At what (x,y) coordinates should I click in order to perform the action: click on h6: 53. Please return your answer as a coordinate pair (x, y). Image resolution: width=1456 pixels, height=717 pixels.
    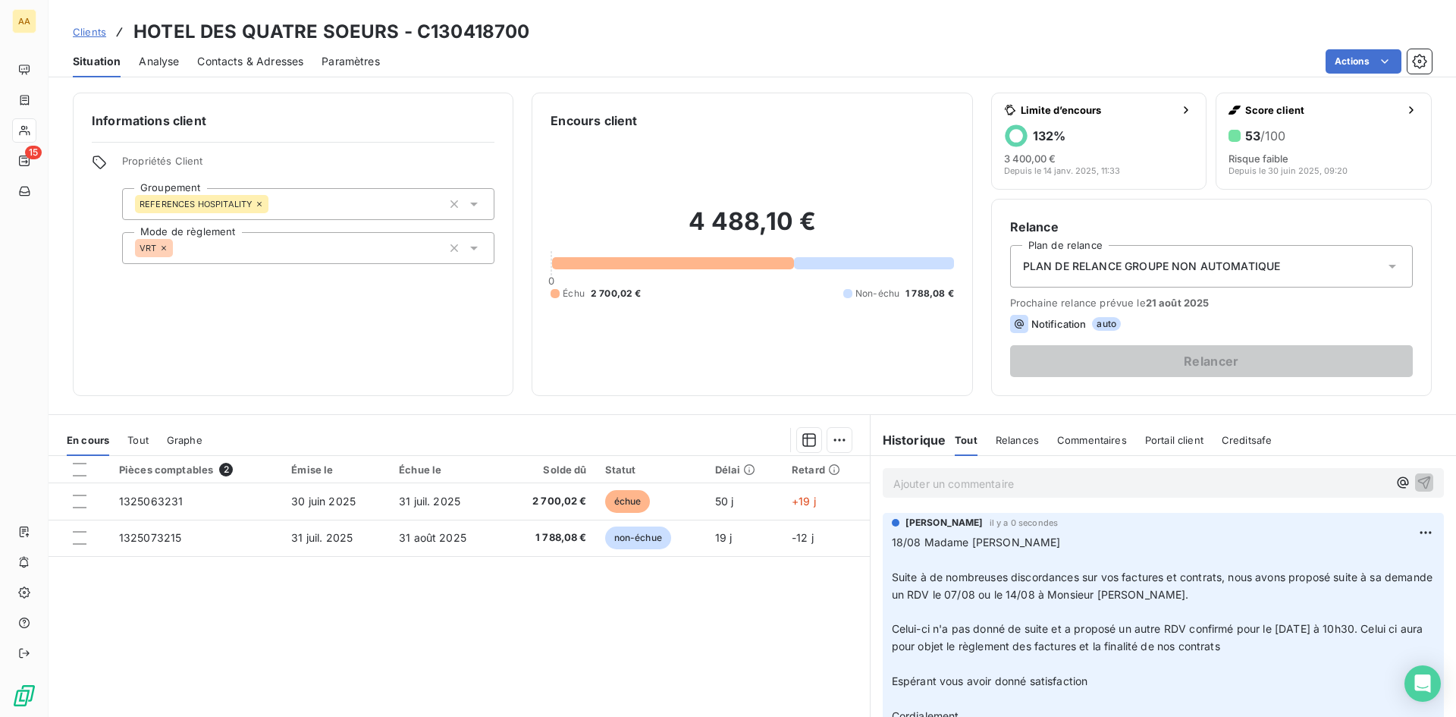
    Looking at the image, I should click on (1265, 136).